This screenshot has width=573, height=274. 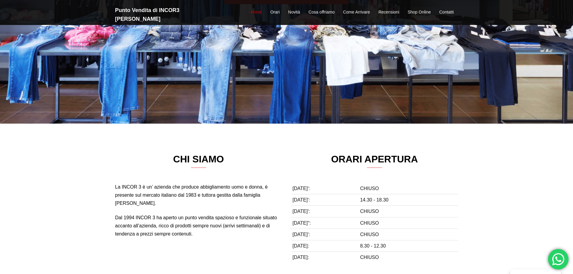 I want to click on a: Novità, so click(x=294, y=12).